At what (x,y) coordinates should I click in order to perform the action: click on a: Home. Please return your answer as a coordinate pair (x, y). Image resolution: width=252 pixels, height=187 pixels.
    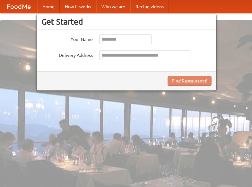
    Looking at the image, I should click on (48, 7).